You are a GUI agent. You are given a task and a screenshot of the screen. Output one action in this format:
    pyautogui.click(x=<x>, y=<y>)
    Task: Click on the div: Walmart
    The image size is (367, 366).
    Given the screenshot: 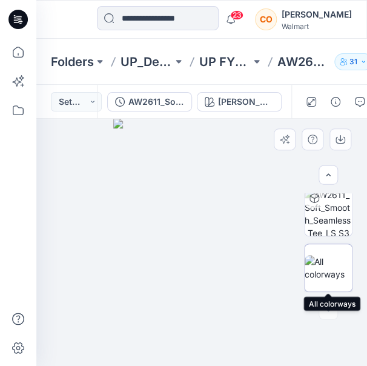 What is the action you would take?
    pyautogui.click(x=316, y=26)
    